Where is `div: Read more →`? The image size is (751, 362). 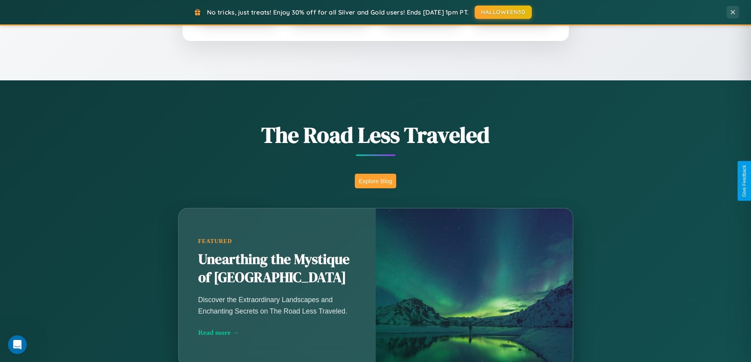 div: Read more → is located at coordinates (277, 333).